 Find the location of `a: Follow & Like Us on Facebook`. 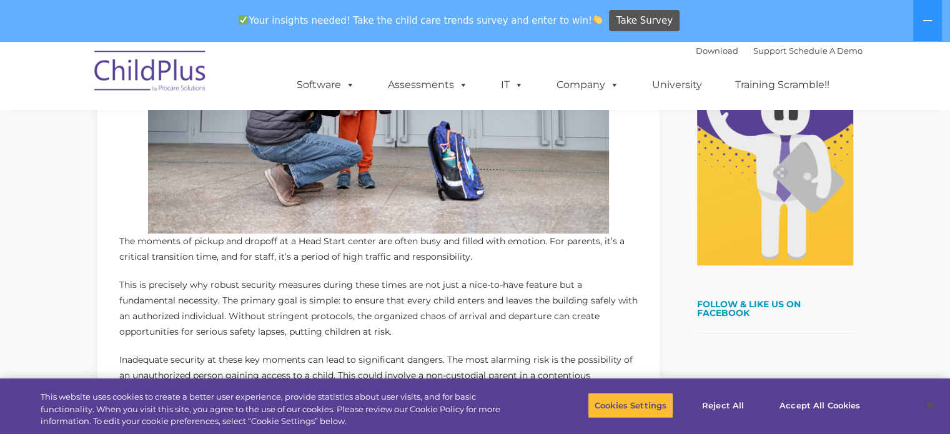

a: Follow & Like Us on Facebook is located at coordinates (749, 308).